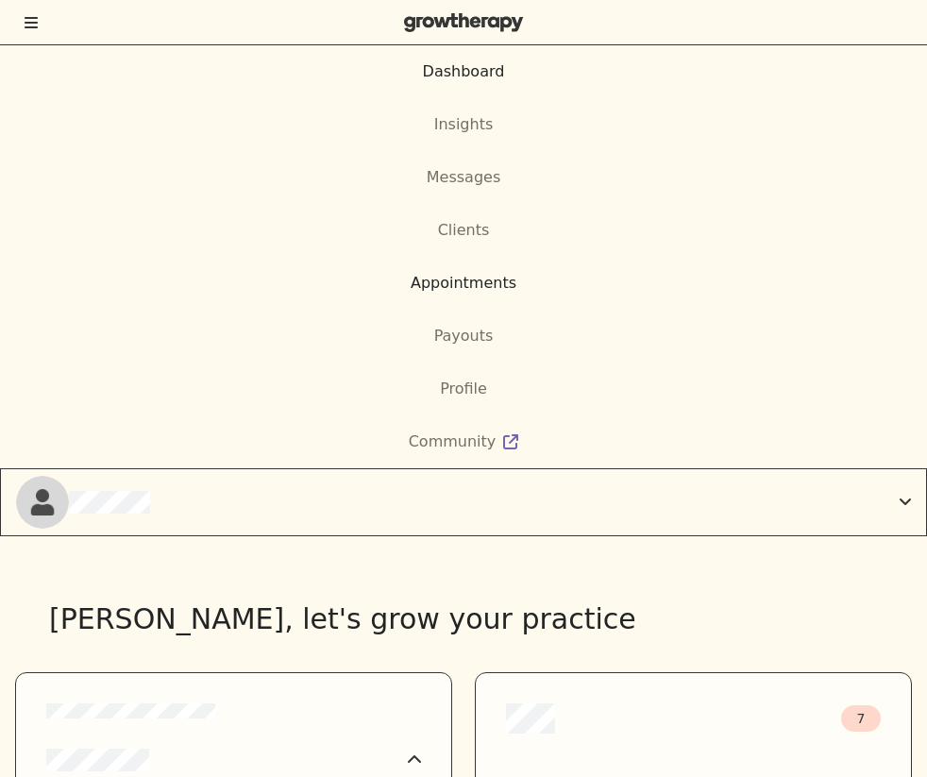  What do you see at coordinates (463, 336) in the screenshot?
I see `div: Payouts` at bounding box center [463, 336].